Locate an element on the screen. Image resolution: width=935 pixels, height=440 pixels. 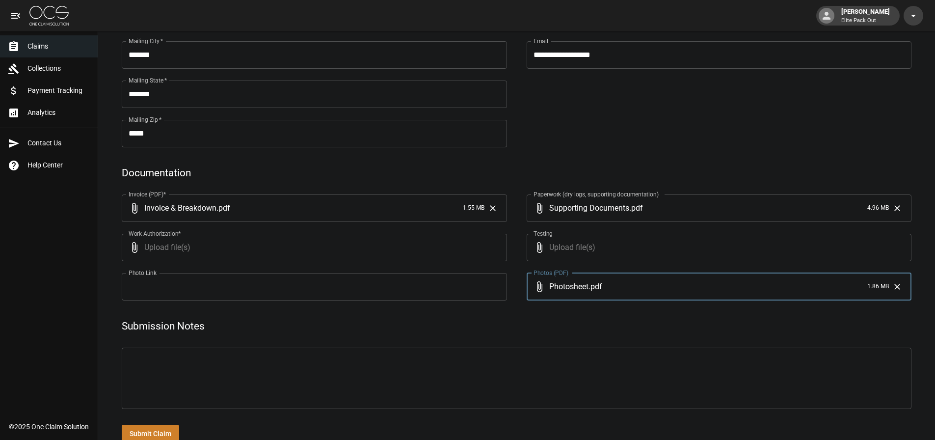
span: Help Center is located at coordinates (58, 165).